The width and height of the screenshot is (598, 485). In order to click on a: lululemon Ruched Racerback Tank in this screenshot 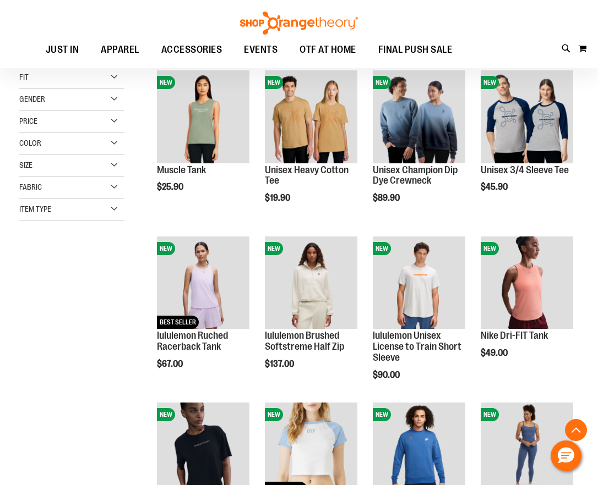, I will do `click(192, 341)`.